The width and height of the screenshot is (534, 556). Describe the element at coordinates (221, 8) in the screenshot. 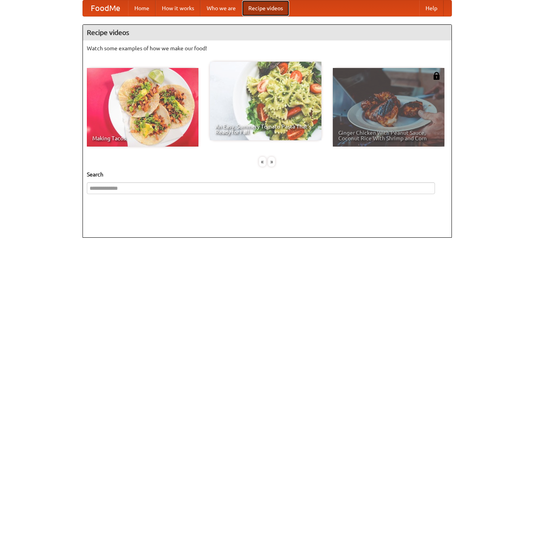

I see `a: Who we are` at that location.